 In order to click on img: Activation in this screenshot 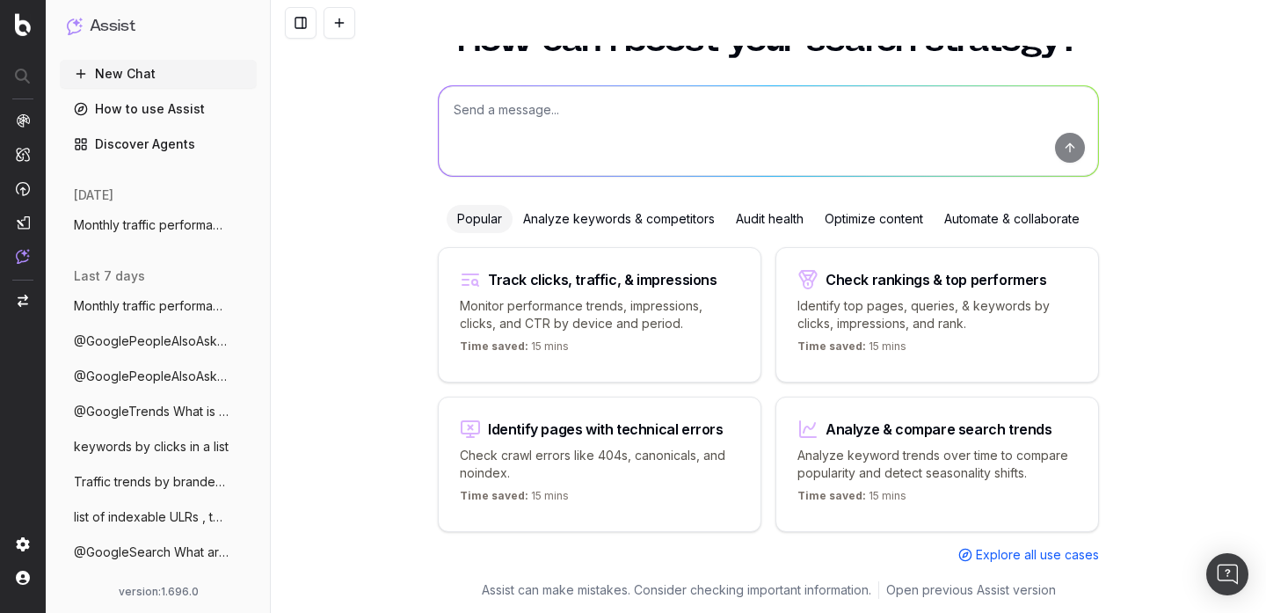, I will do `click(23, 188)`.